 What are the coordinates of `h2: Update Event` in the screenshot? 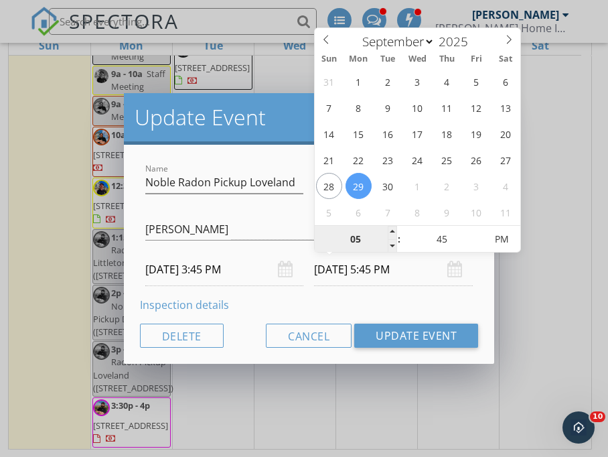 It's located at (309, 117).